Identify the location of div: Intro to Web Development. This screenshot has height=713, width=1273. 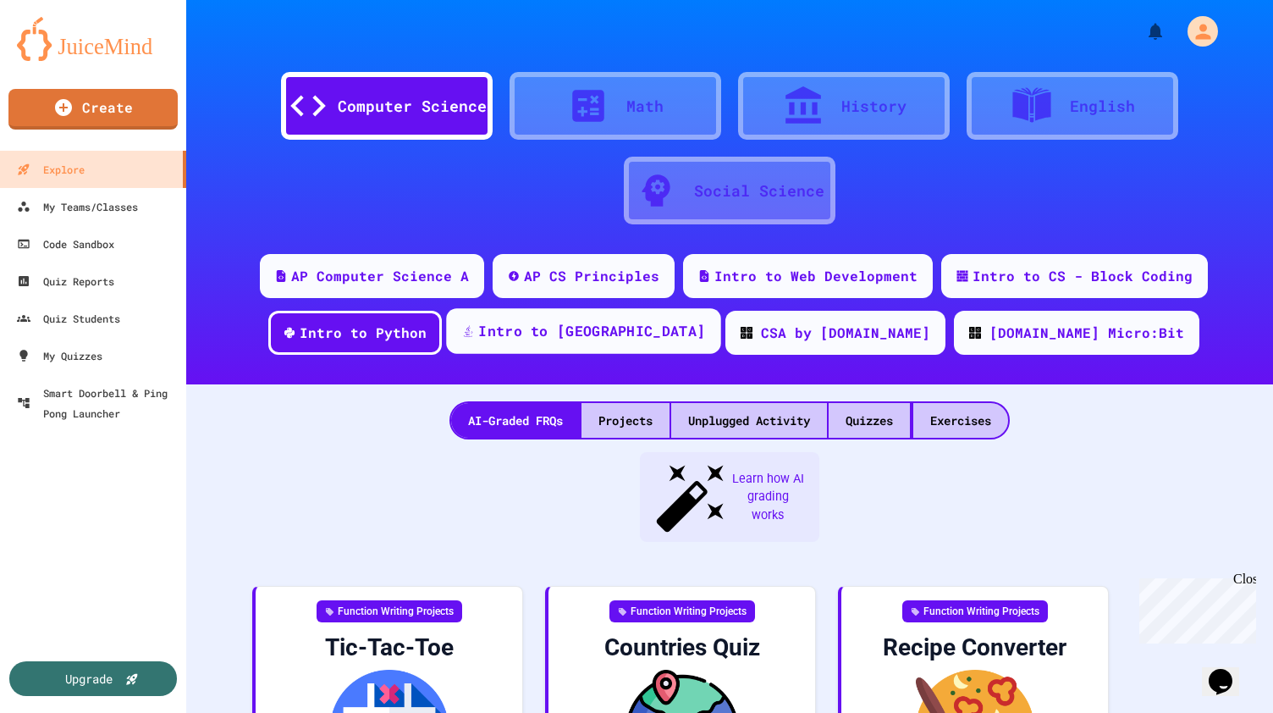
(816, 276).